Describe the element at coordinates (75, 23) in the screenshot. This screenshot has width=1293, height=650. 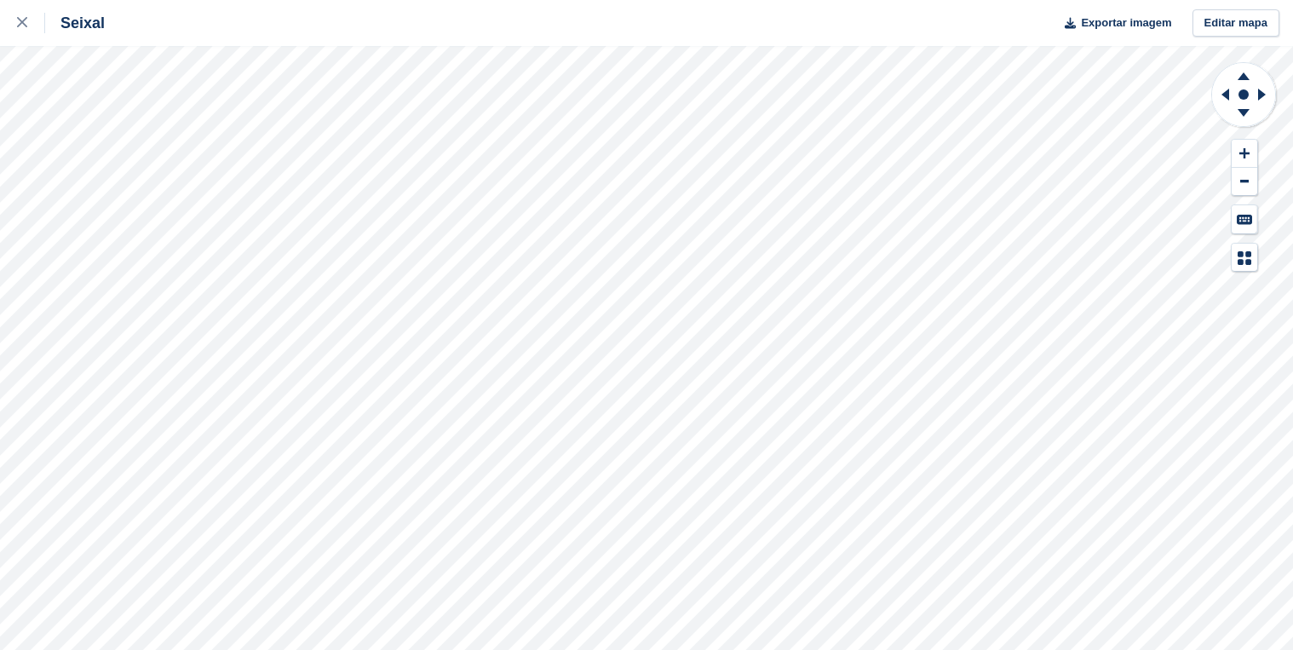
I see `div: Seixal` at that location.